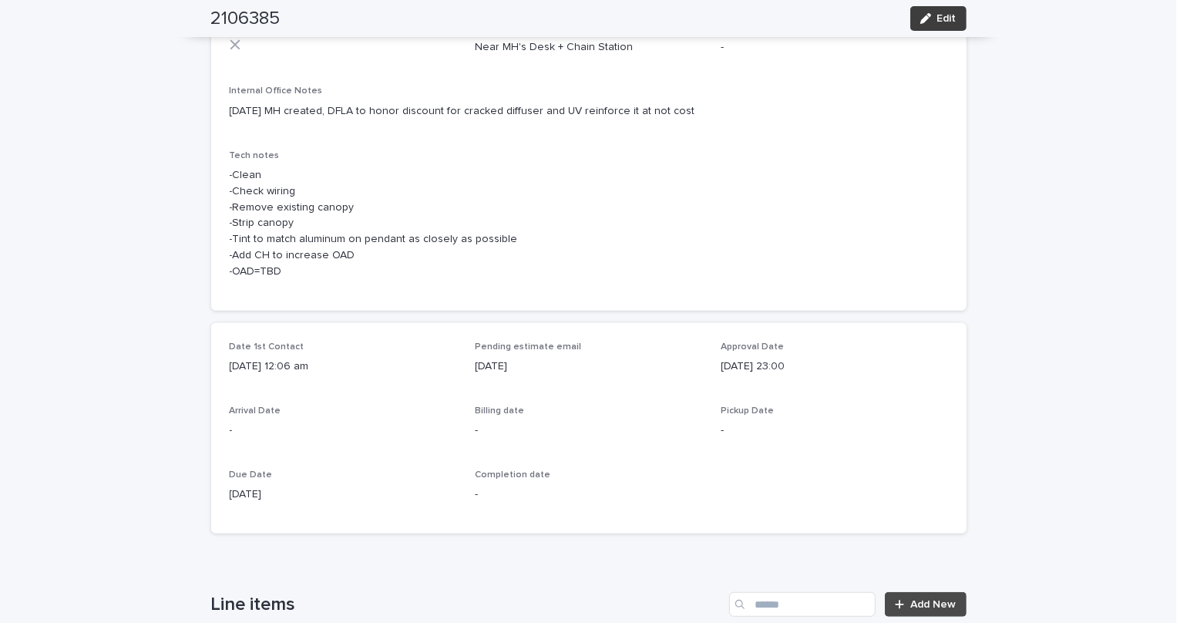  I want to click on span: Date 1st Contact, so click(267, 347).